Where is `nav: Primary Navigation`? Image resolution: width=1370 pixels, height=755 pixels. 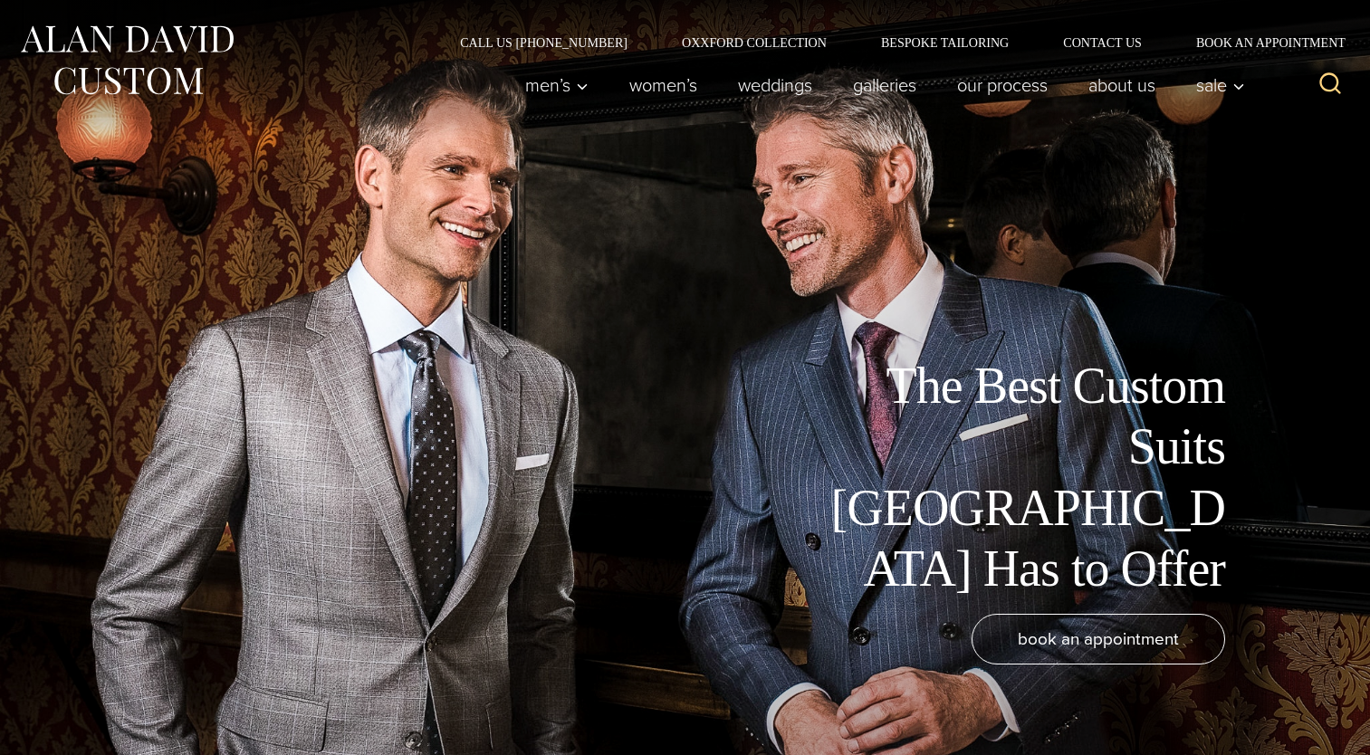 nav: Primary Navigation is located at coordinates (880, 85).